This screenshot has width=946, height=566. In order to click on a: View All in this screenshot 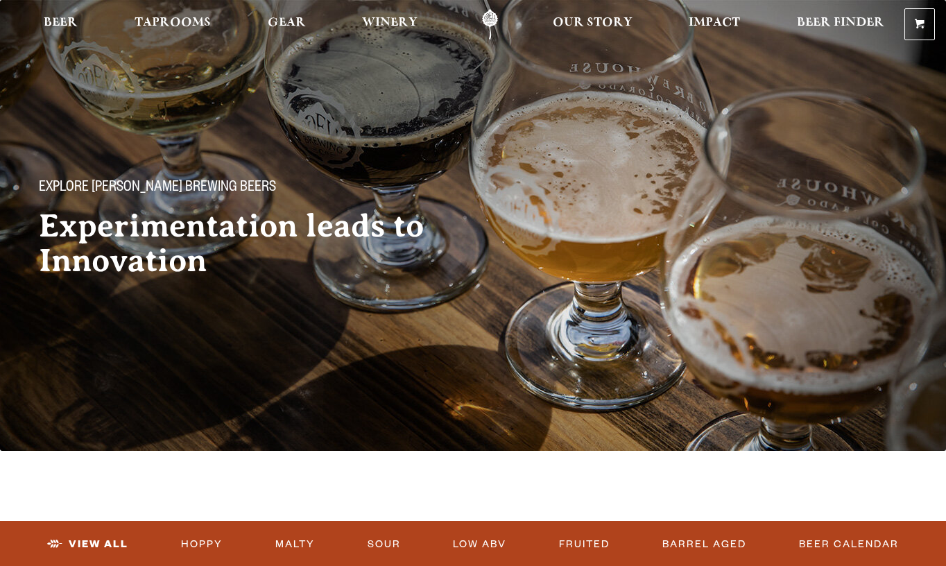, I will do `click(87, 544)`.